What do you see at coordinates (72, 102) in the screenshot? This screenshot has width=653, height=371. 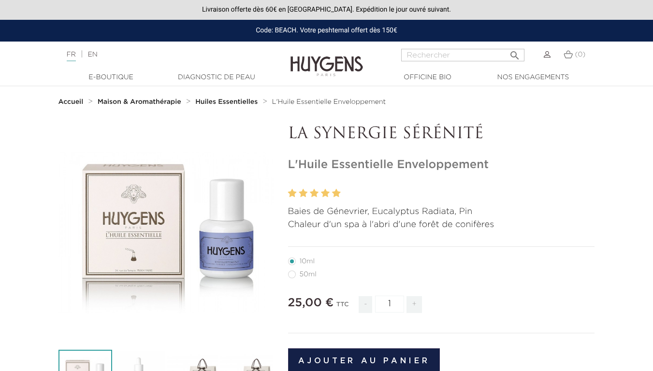 I see `a: Accueil` at bounding box center [72, 102].